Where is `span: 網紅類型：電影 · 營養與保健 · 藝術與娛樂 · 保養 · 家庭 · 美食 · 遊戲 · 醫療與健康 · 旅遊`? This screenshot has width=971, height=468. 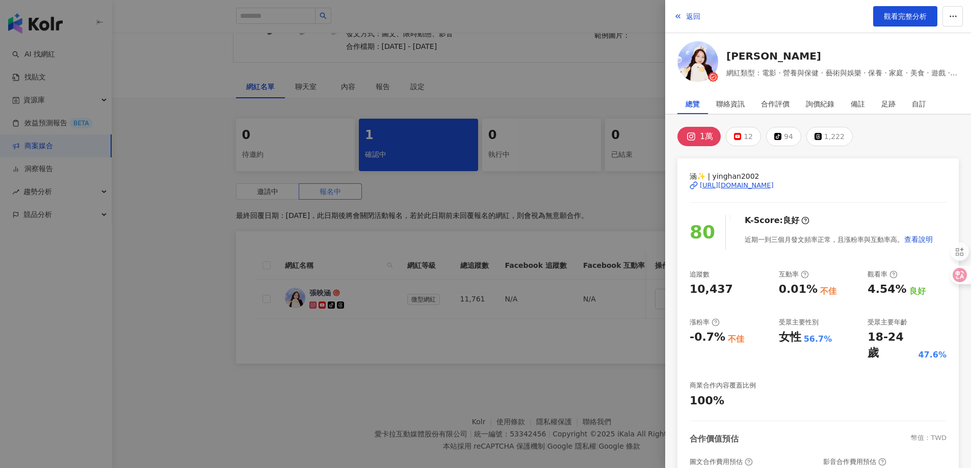
span: 網紅類型：電影 · 營養與保健 · 藝術與娛樂 · 保養 · 家庭 · 美食 · 遊戲 · 醫療與健康 · 旅遊 is located at coordinates (842, 73).